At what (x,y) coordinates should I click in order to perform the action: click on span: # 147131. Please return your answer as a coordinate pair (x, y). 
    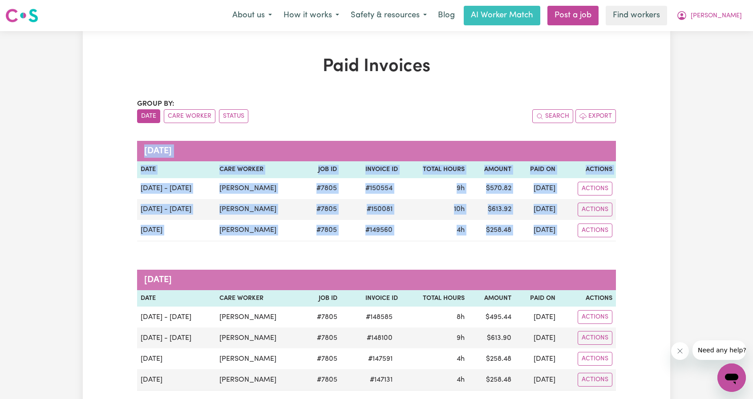
    Looking at the image, I should click on (381, 380).